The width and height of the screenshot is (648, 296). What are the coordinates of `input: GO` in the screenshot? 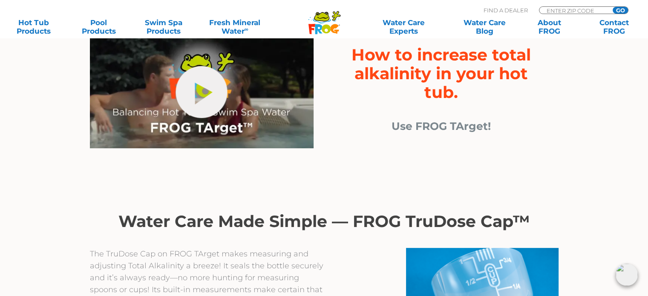 It's located at (621, 10).